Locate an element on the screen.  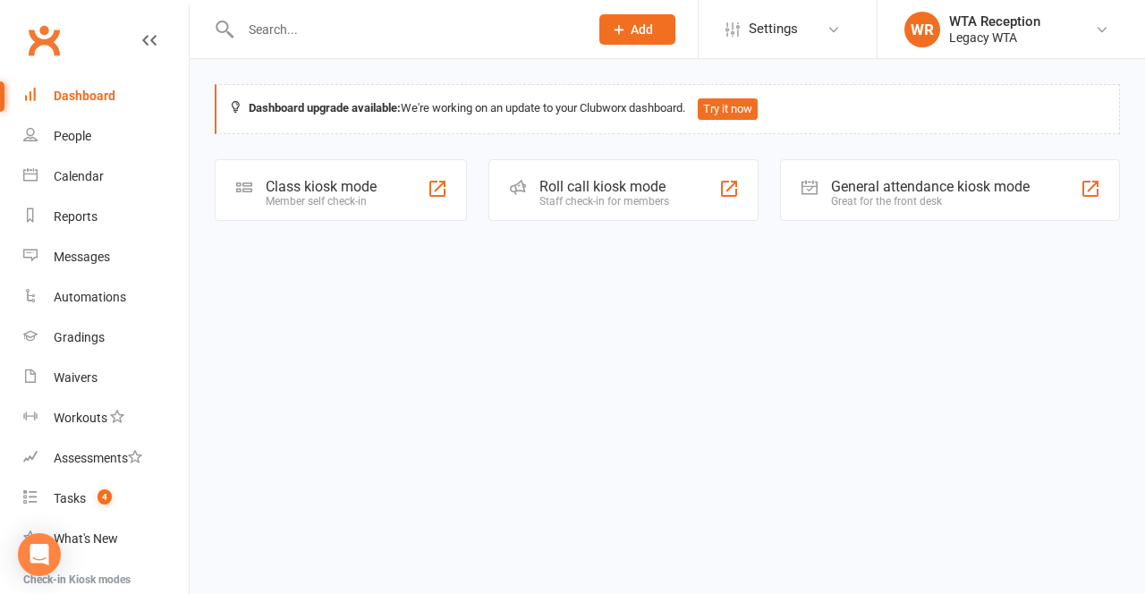
strong: Dashboard upgrade available: is located at coordinates (325, 107).